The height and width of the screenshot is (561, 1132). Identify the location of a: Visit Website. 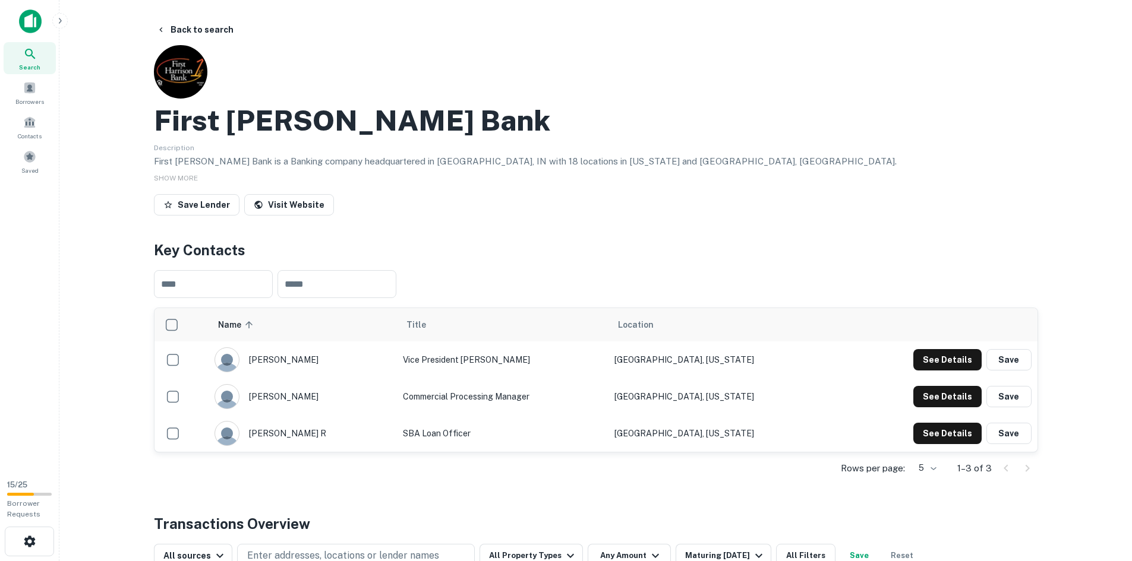
(289, 205).